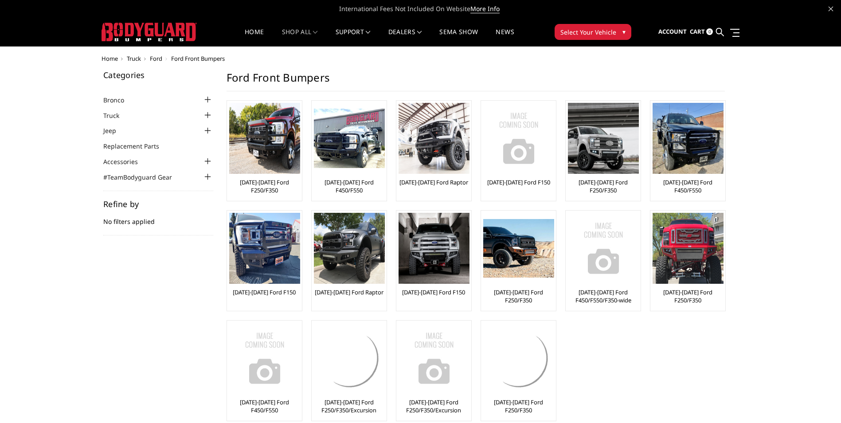  I want to click on a: Bronco, so click(119, 100).